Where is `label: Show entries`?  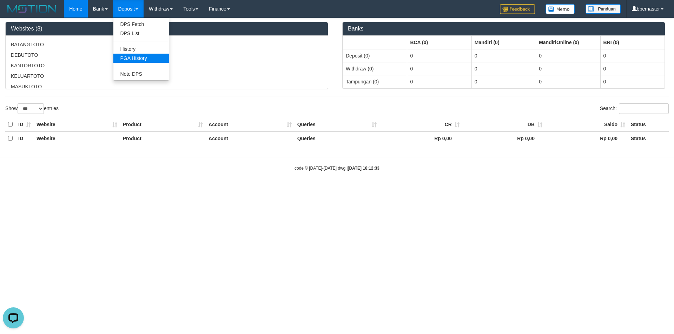
label: Show entries is located at coordinates (32, 109).